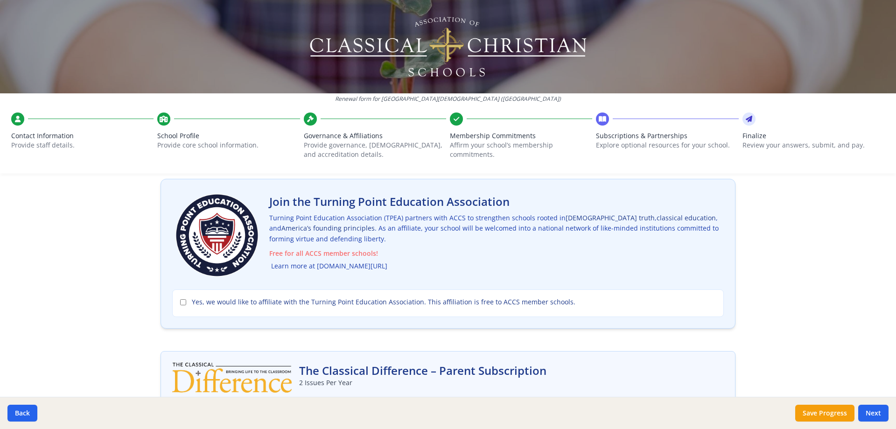 The height and width of the screenshot is (429, 896). I want to click on p: Provide core school information., so click(228, 145).